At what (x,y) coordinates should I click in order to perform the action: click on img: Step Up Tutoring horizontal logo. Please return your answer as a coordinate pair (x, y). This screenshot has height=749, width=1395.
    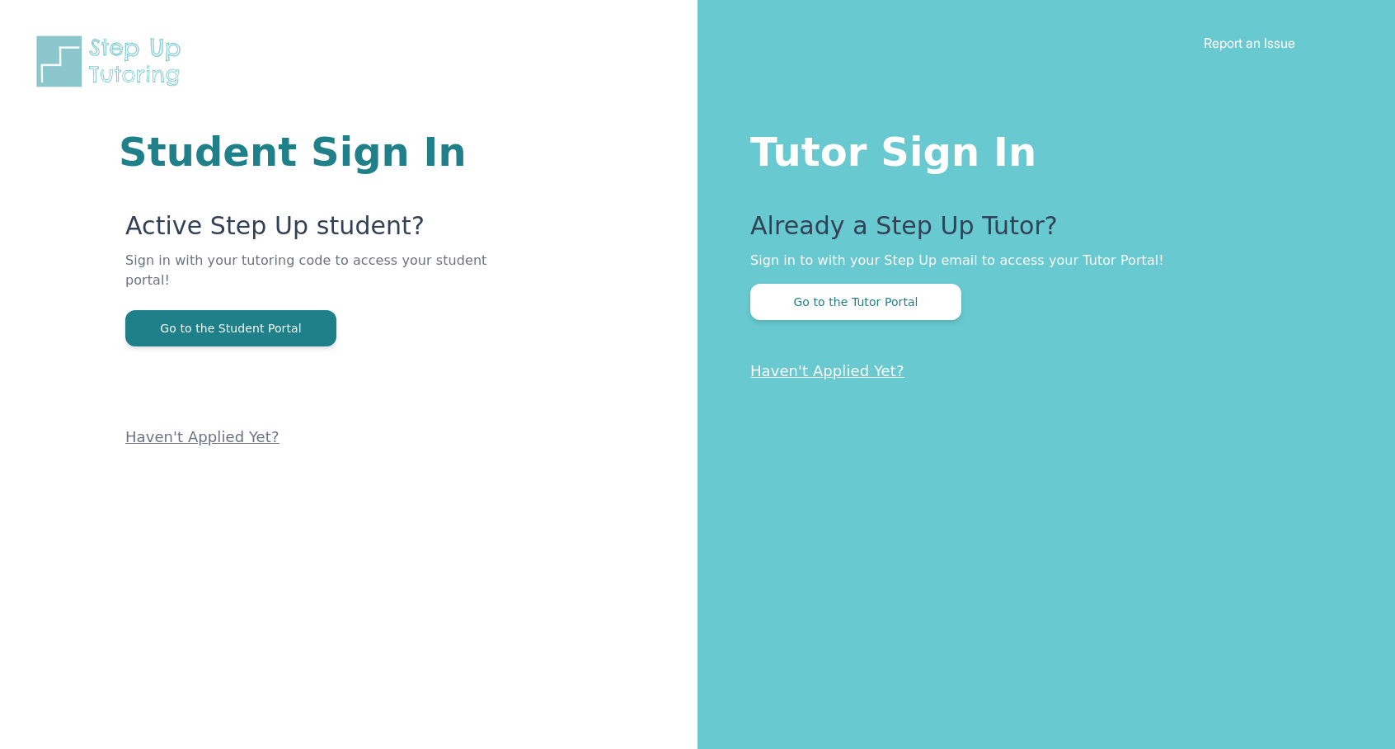
    Looking at the image, I should click on (112, 61).